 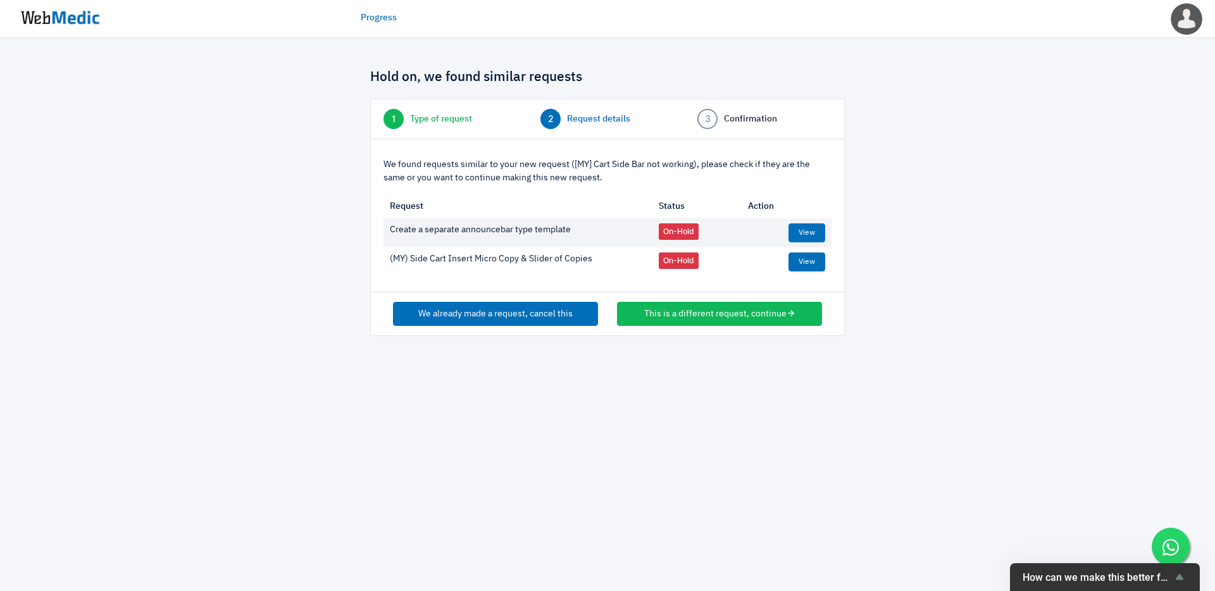 What do you see at coordinates (1097, 577) in the screenshot?
I see `span: How can we make this better for you?` at bounding box center [1097, 577].